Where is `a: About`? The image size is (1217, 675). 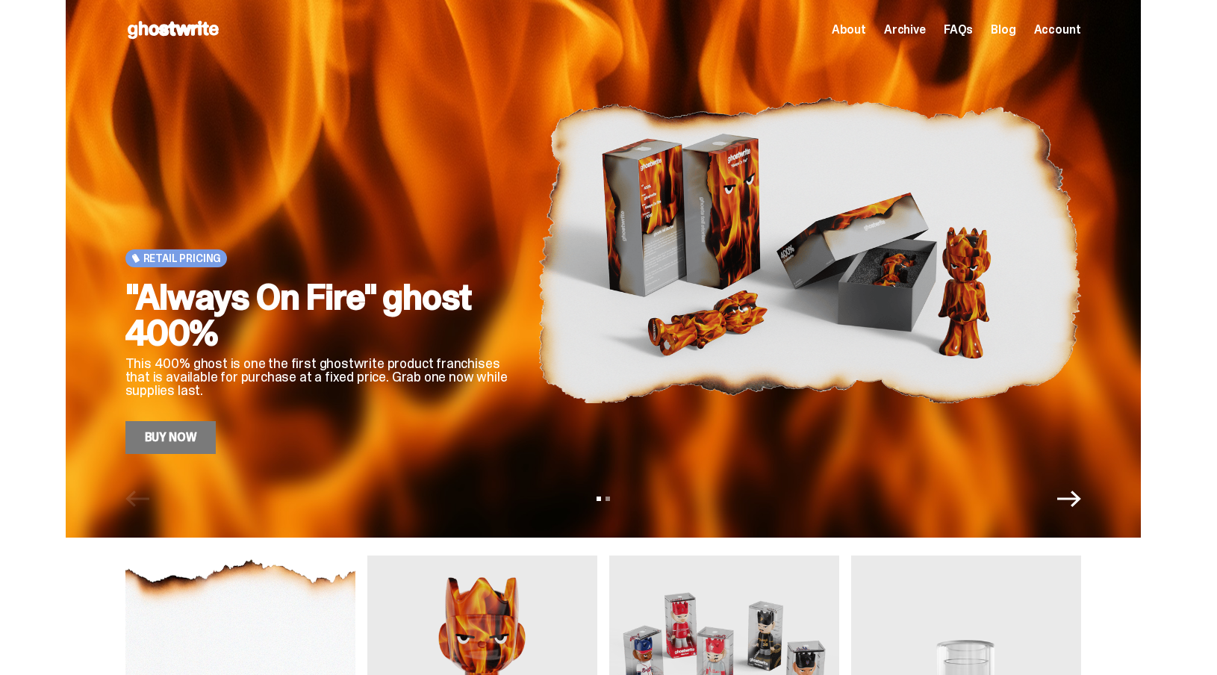
a: About is located at coordinates (849, 30).